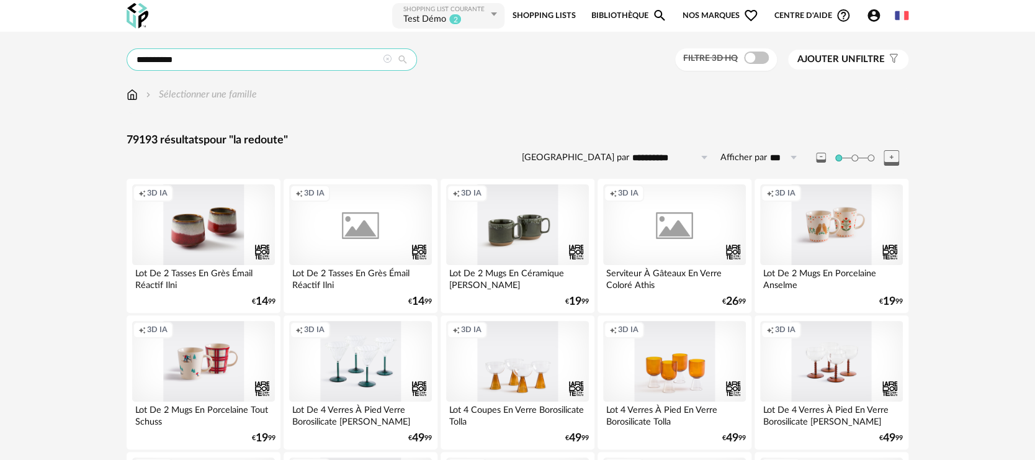  Describe the element at coordinates (137, 16) in the screenshot. I see `img: OXP` at that location.